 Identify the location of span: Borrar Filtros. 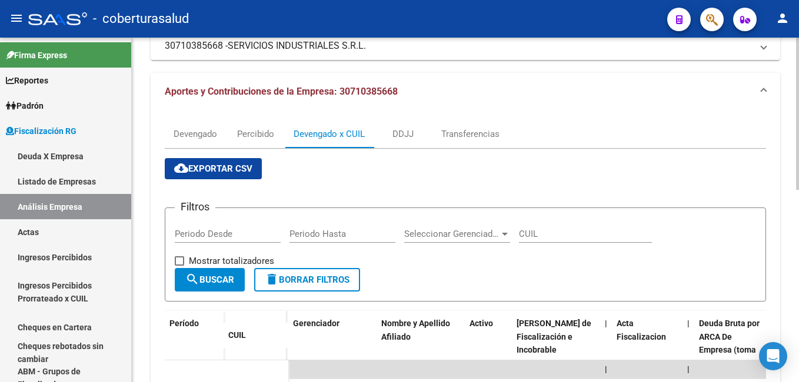
(307, 280).